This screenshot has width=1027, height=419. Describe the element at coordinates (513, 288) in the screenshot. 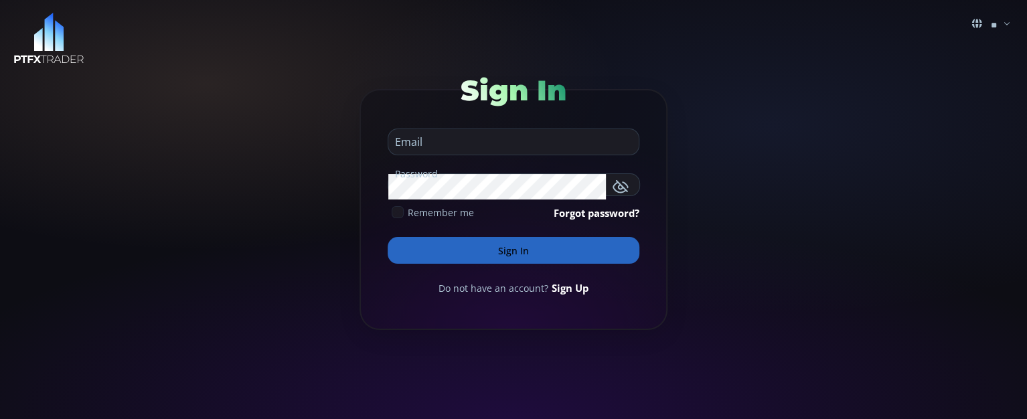

I see `div: Do not have an account?` at that location.